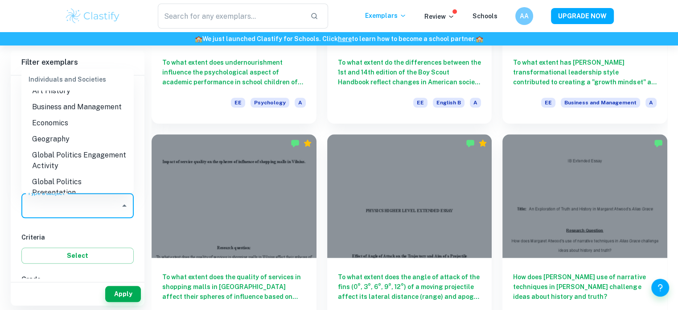 Image resolution: width=678 pixels, height=310 pixels. Describe the element at coordinates (448, 102) in the screenshot. I see `span: English B` at that location.